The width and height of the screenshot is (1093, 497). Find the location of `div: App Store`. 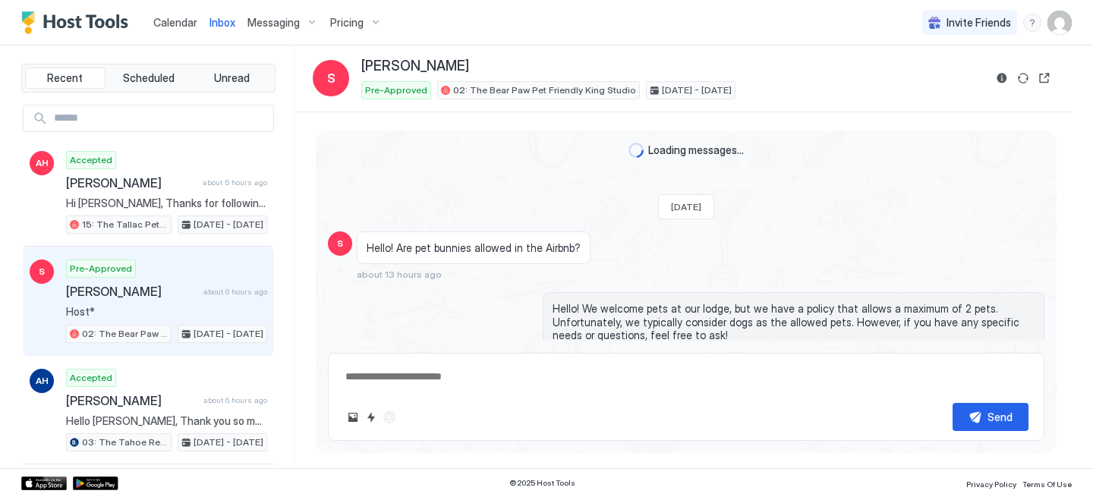

div: App Store is located at coordinates (44, 484).